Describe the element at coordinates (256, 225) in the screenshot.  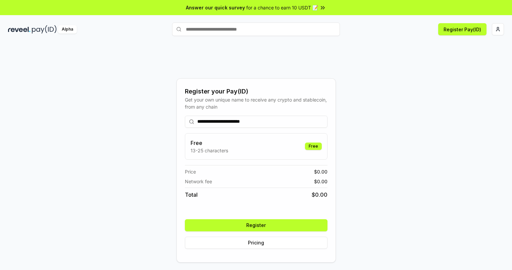
I see `button: Register` at that location.